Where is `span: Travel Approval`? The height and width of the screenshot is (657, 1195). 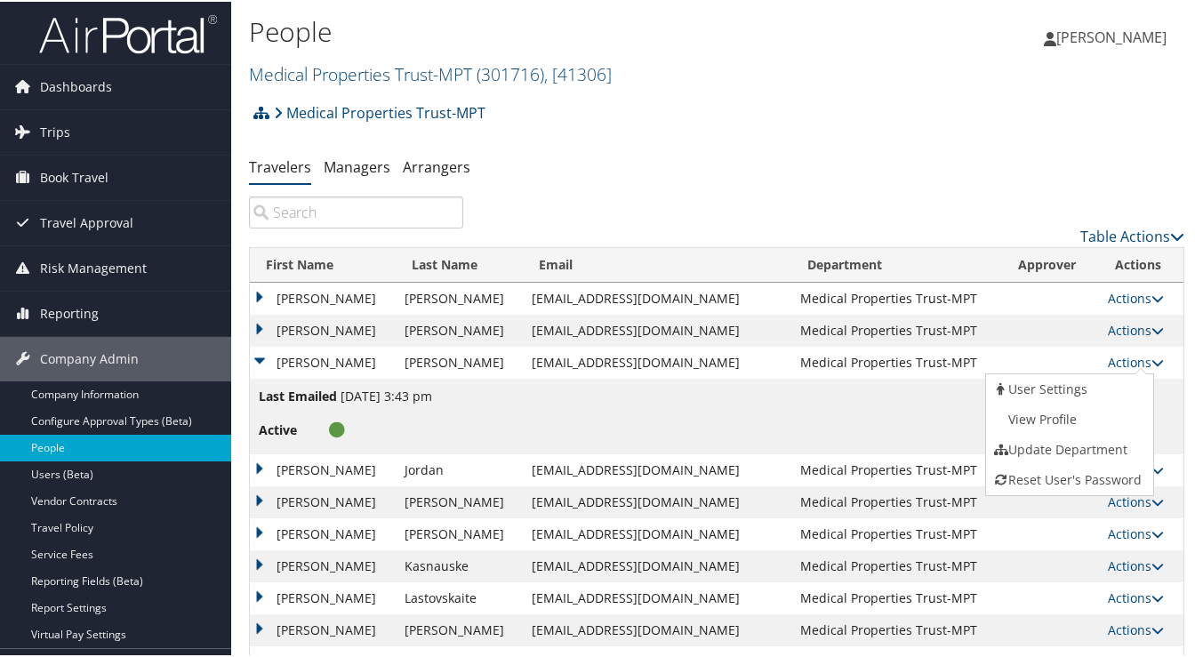
span: Travel Approval is located at coordinates (86, 221).